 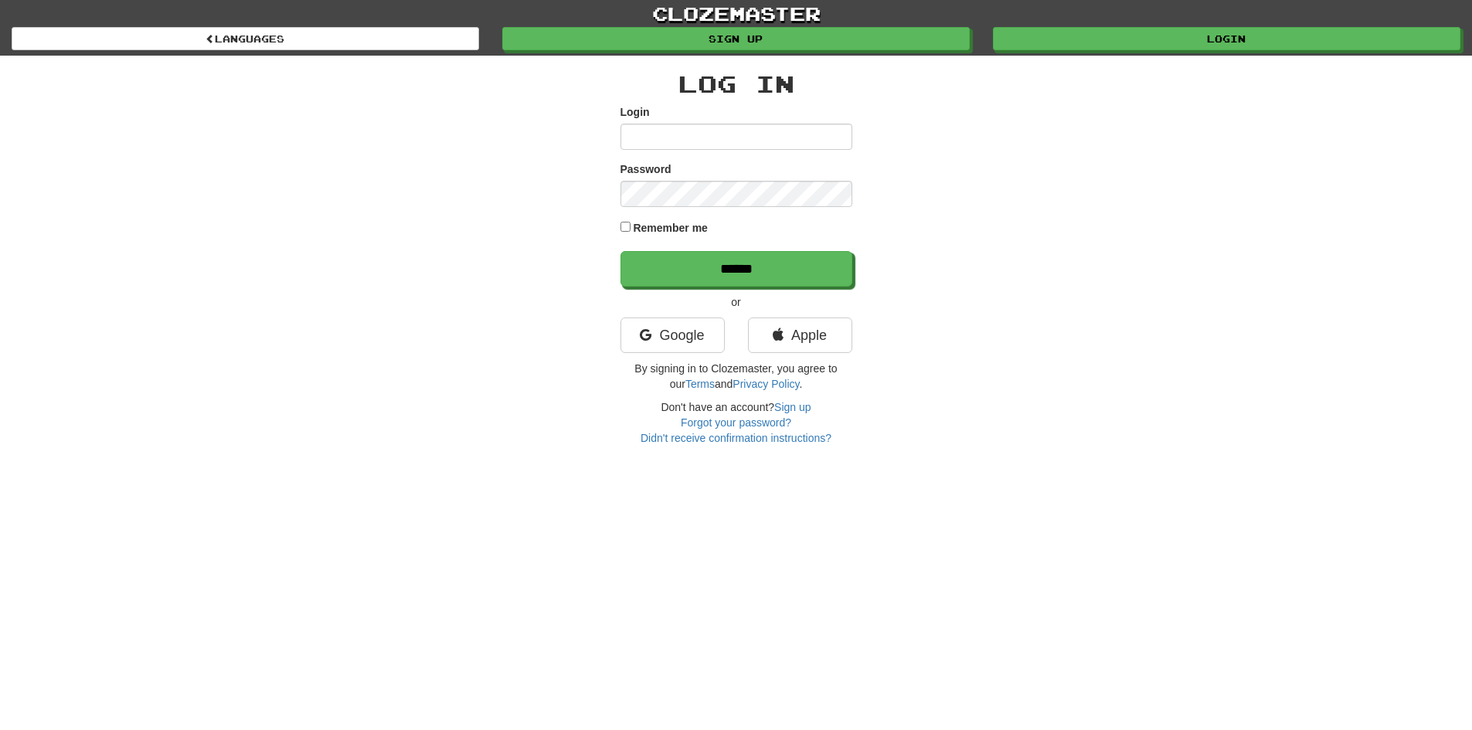 What do you see at coordinates (736, 438) in the screenshot?
I see `a: Didn't receive confirmation instructions?` at bounding box center [736, 438].